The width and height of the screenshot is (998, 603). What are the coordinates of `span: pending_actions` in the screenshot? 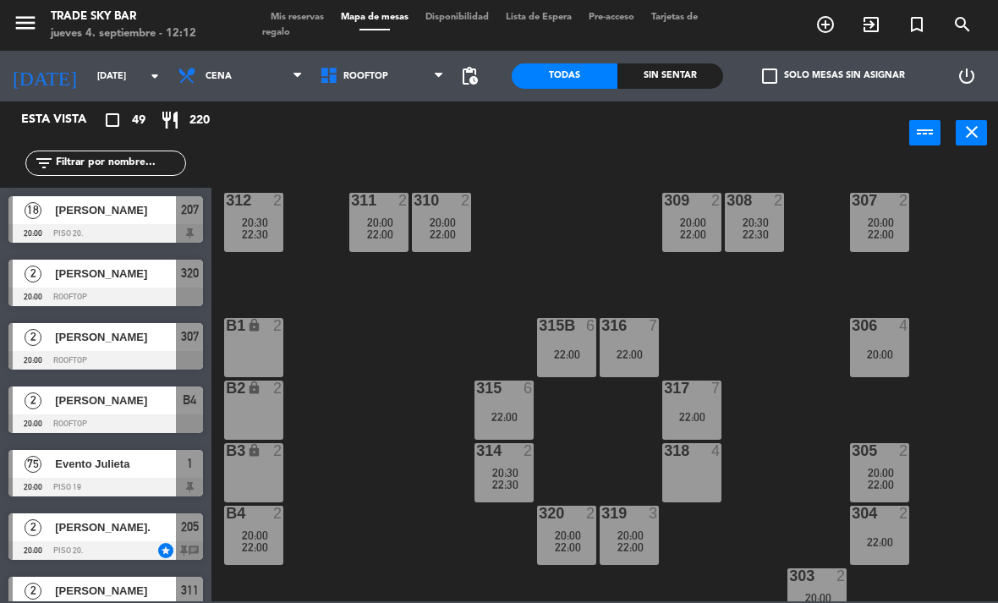 It's located at (470, 76).